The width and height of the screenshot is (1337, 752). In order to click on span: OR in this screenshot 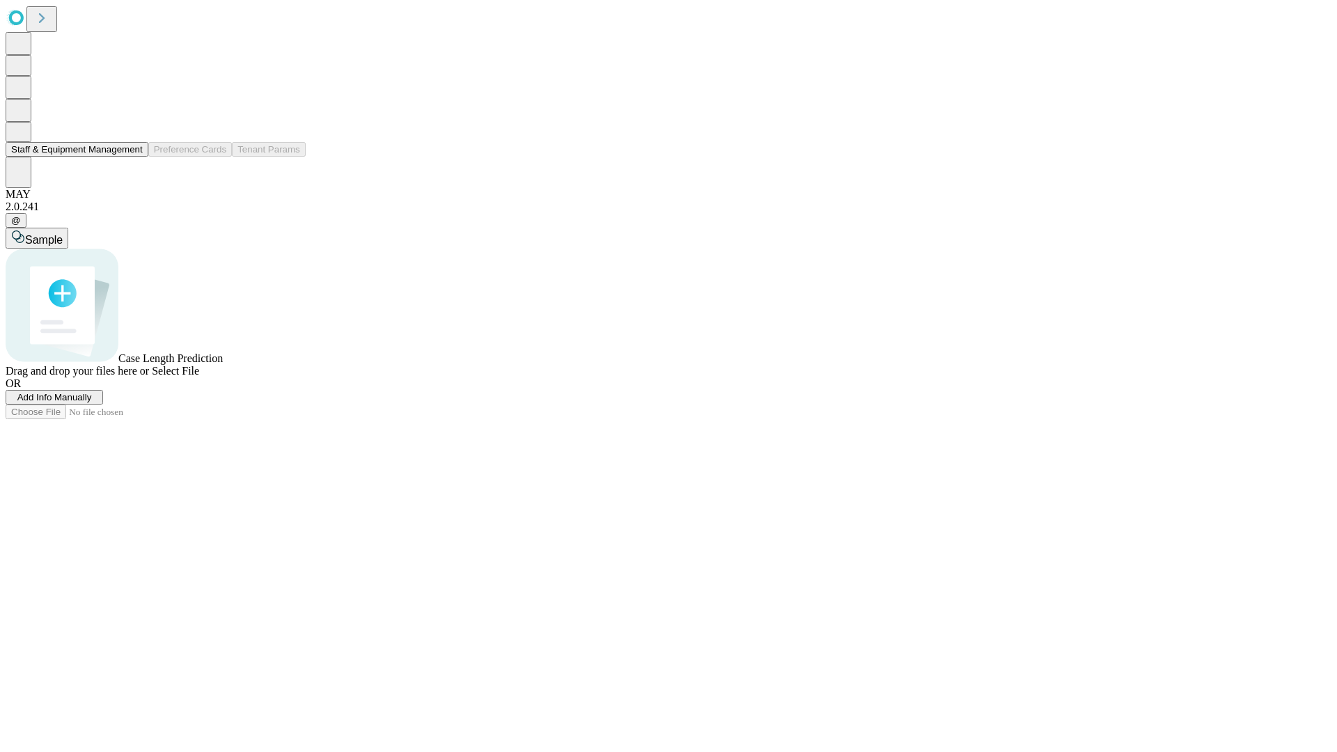, I will do `click(13, 383)`.